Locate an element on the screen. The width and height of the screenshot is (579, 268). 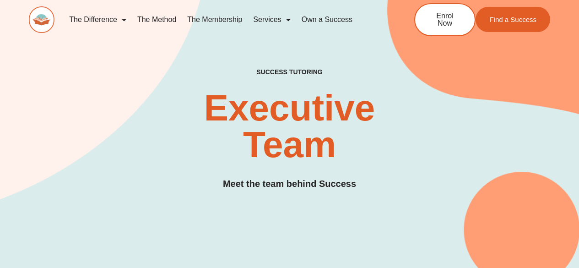
a: Find a Success is located at coordinates (512, 19).